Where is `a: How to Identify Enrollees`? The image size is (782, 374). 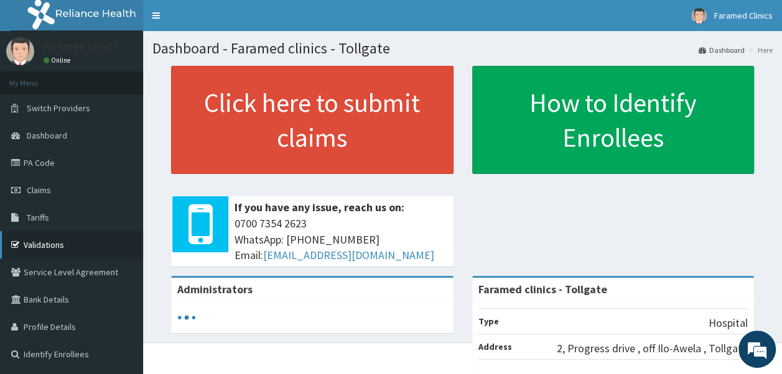
a: How to Identify Enrollees is located at coordinates (613, 120).